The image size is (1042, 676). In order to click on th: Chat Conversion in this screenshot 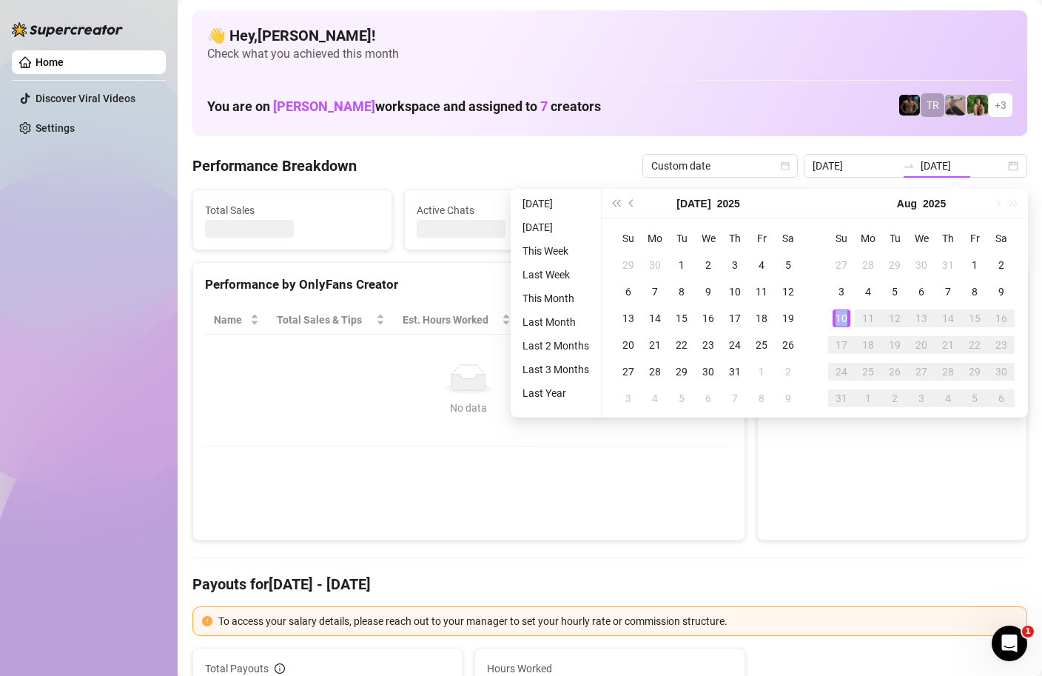, I will do `click(673, 320)`.